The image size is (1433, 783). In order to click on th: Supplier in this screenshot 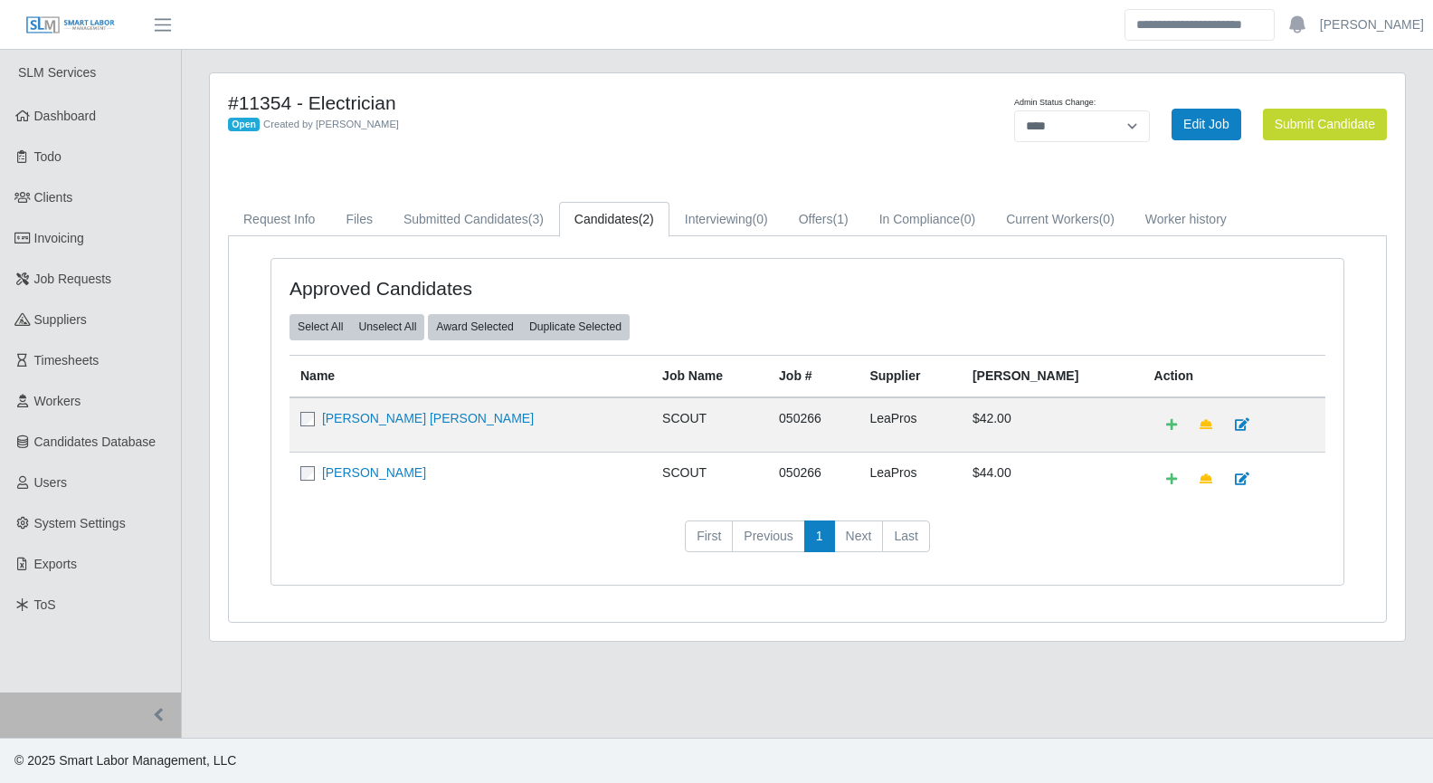, I will do `click(910, 375)`.